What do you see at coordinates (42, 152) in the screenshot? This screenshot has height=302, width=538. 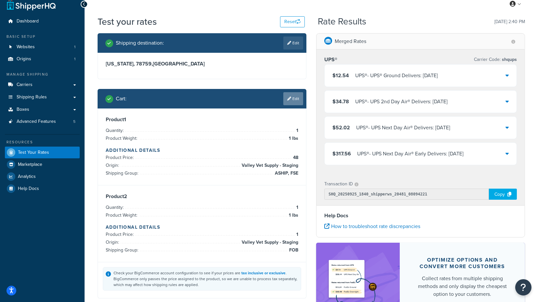 I see `a: Test Your Rates` at bounding box center [42, 152].